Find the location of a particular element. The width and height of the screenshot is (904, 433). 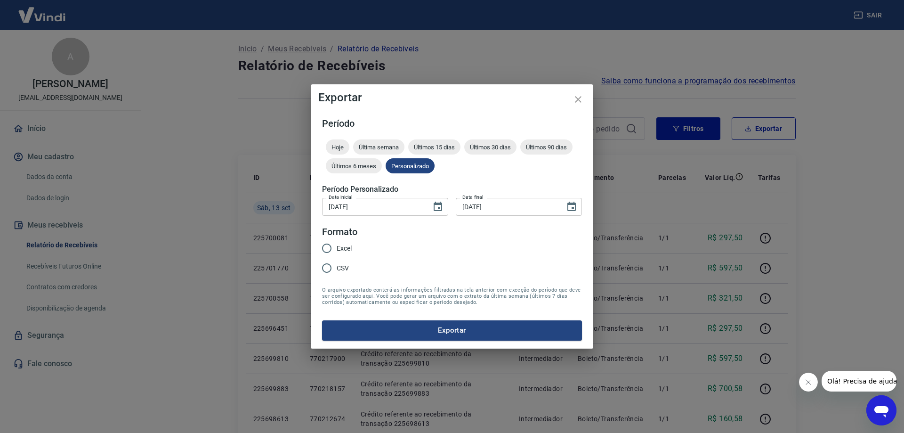

span: Olá! Precisa de ajuda? is located at coordinates (42, 10).